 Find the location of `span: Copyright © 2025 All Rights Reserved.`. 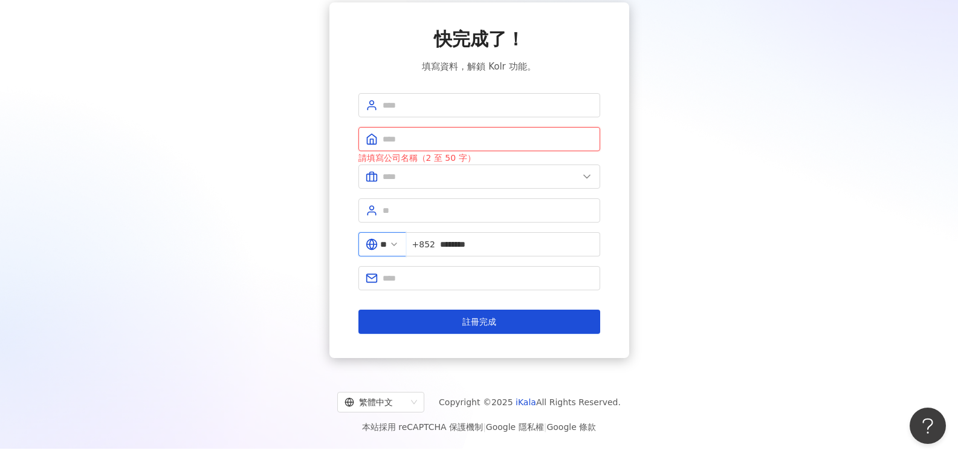

span: Copyright © 2025 All Rights Reserved. is located at coordinates (530, 402).